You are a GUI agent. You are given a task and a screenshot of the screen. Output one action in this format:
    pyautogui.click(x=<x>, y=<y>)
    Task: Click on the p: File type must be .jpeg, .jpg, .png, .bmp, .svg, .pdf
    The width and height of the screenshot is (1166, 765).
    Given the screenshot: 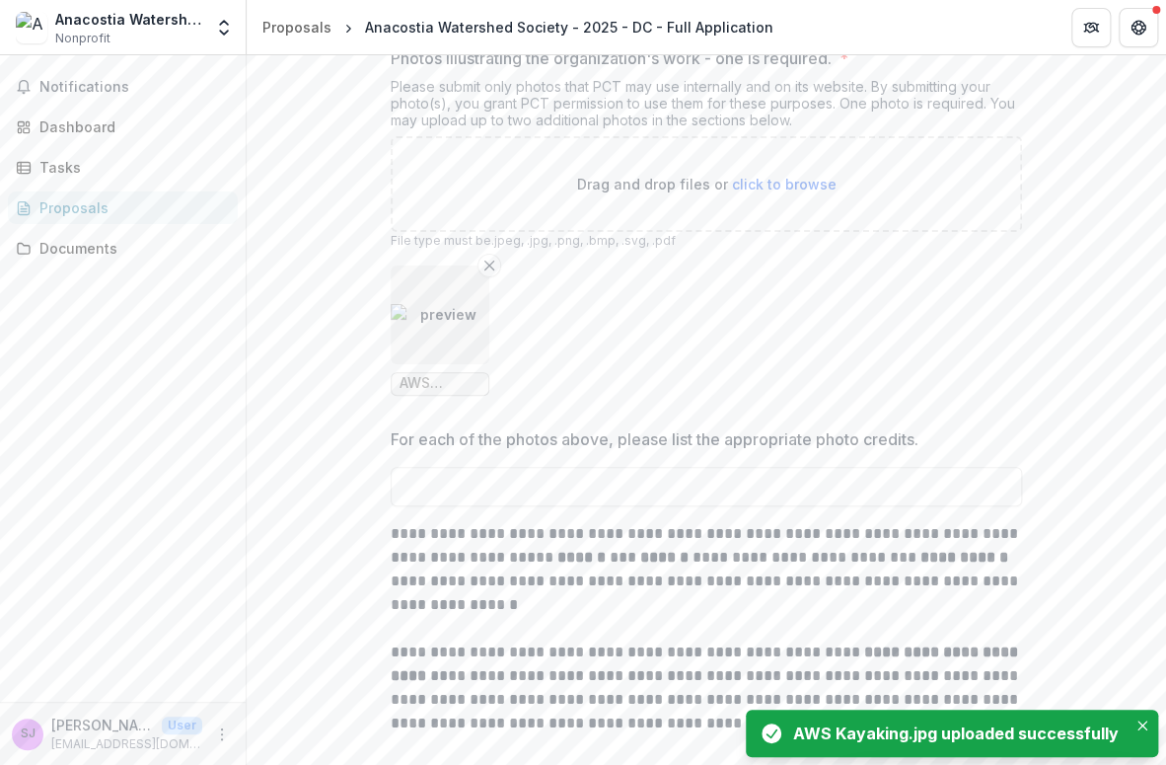 What is the action you would take?
    pyautogui.click(x=707, y=241)
    